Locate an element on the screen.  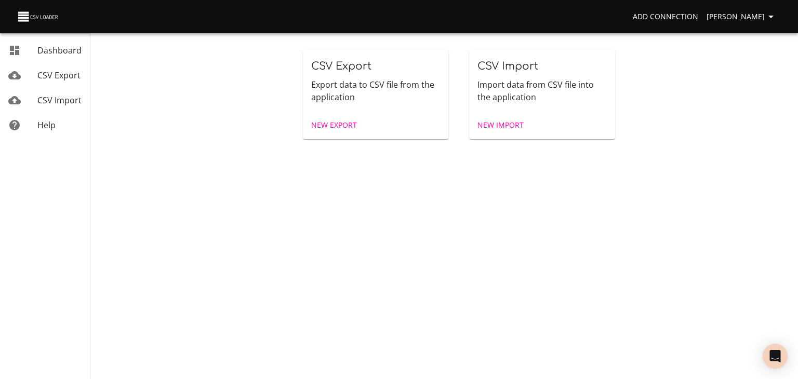
span: Help is located at coordinates (46, 125).